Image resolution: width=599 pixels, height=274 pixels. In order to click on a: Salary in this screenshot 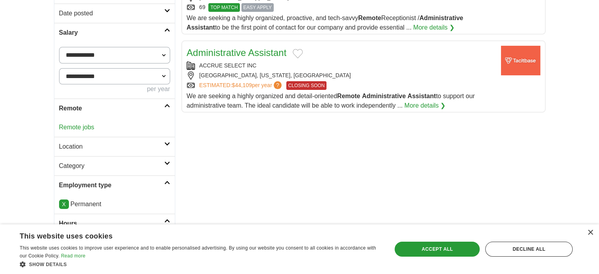, I will do `click(115, 32)`.